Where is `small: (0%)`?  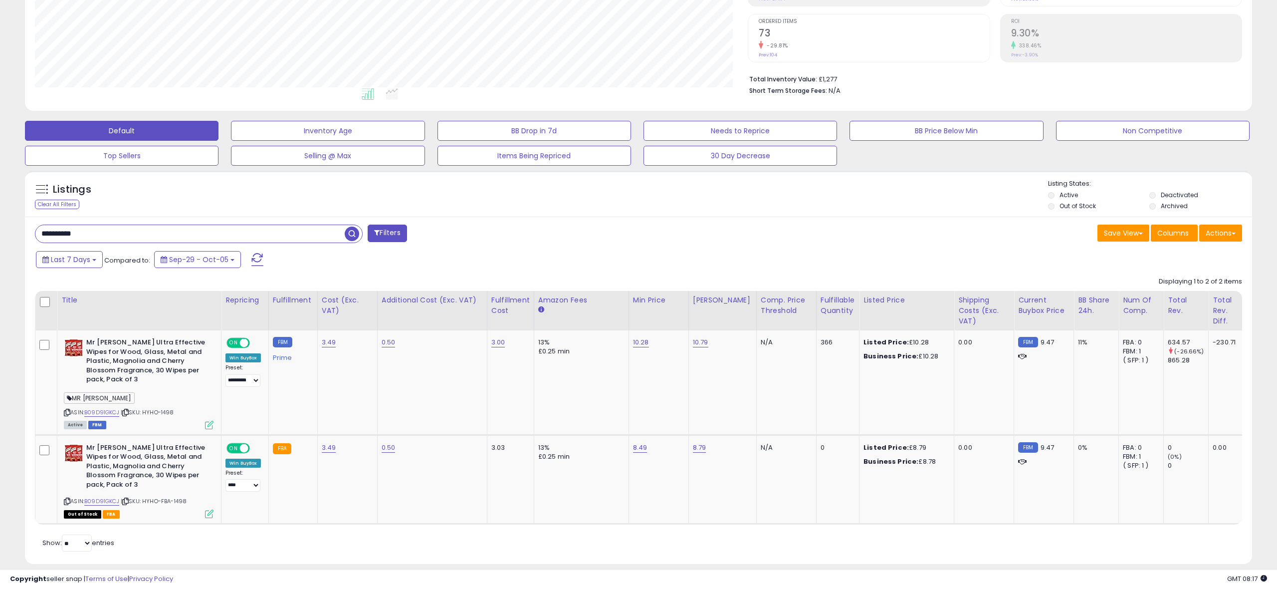
small: (0%) is located at coordinates (1175, 456).